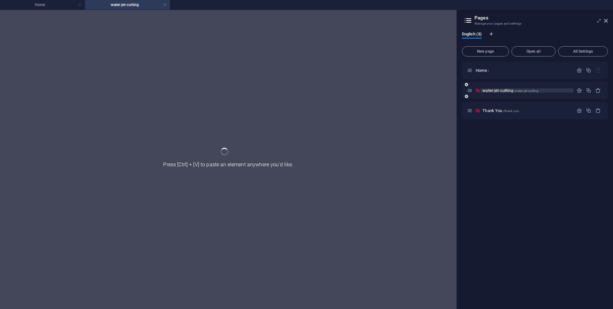 The width and height of the screenshot is (613, 309). Describe the element at coordinates (583, 51) in the screenshot. I see `span: All Settings` at that location.